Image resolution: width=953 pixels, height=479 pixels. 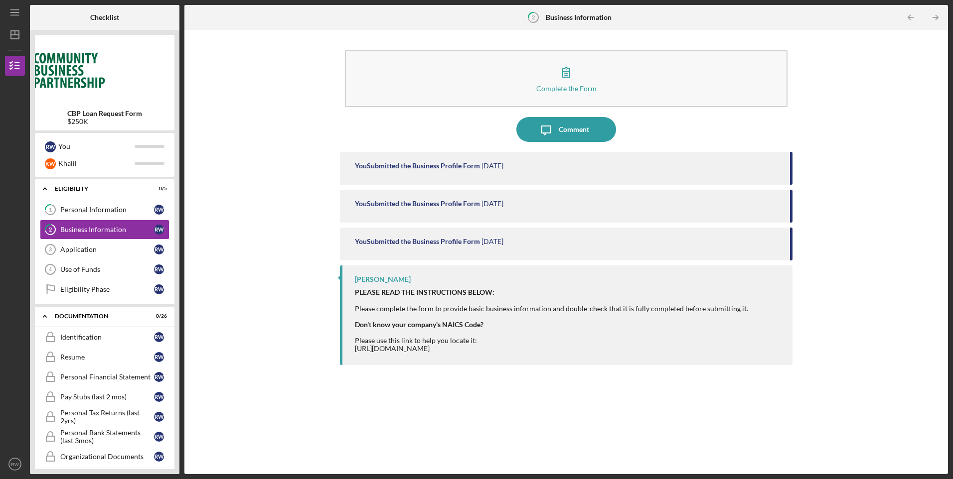 What do you see at coordinates (98, 189) in the screenshot?
I see `div: Eligibility` at bounding box center [98, 189].